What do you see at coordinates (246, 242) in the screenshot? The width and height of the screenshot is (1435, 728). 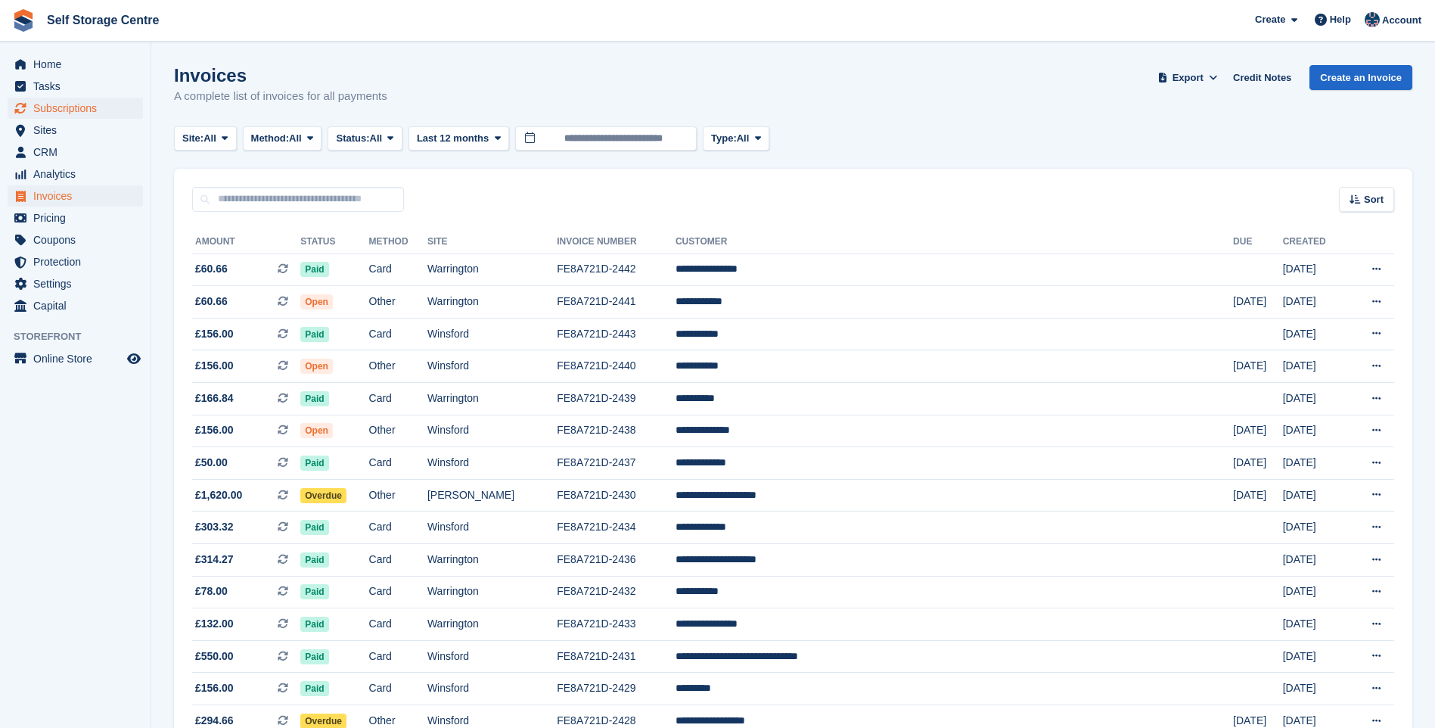 I see `th: Amount` at bounding box center [246, 242].